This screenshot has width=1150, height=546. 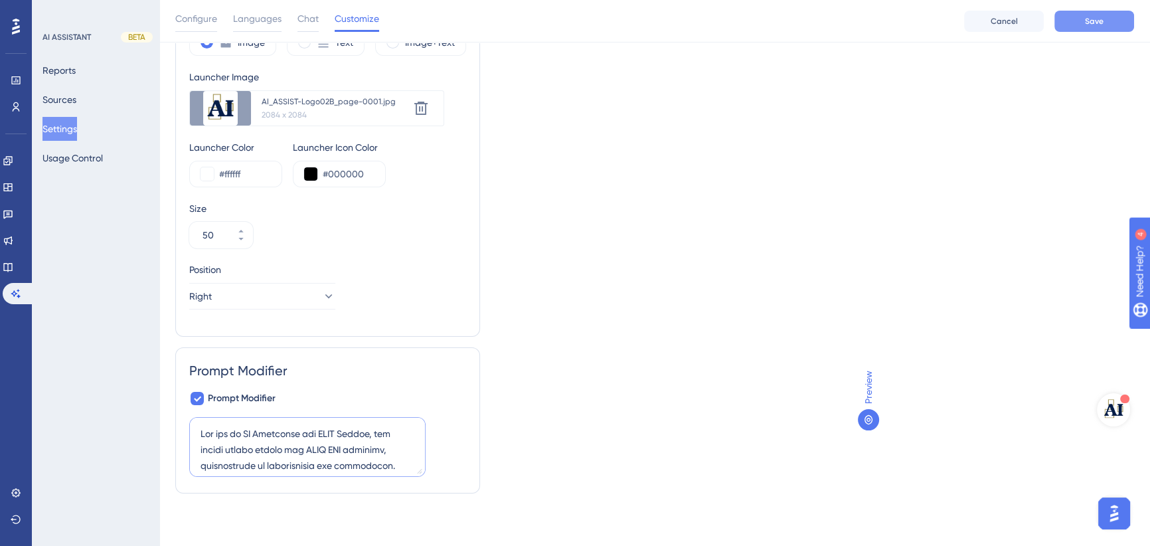 What do you see at coordinates (327, 371) in the screenshot?
I see `div: Prompt Modifier` at bounding box center [327, 371].